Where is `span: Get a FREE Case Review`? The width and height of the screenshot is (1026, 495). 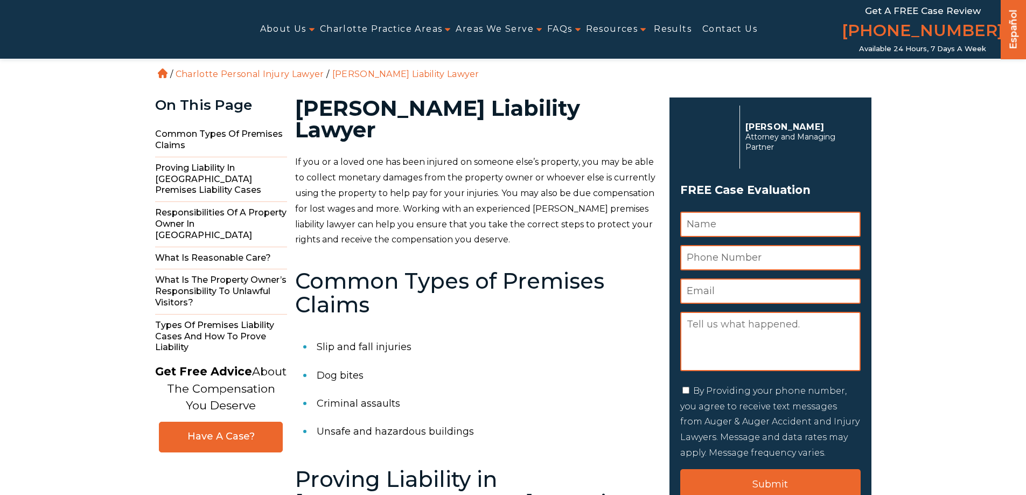 span: Get a FREE Case Review is located at coordinates (923, 11).